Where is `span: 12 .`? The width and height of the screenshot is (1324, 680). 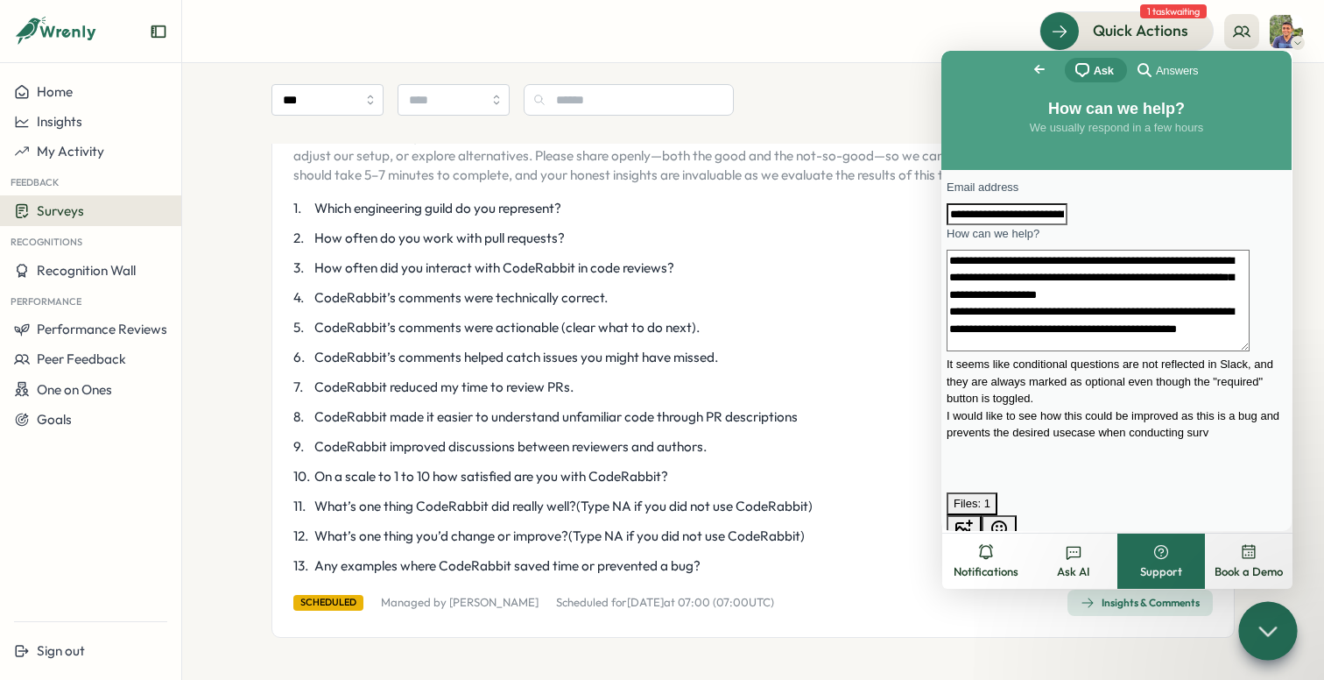 span: 12 . is located at coordinates (302, 536).